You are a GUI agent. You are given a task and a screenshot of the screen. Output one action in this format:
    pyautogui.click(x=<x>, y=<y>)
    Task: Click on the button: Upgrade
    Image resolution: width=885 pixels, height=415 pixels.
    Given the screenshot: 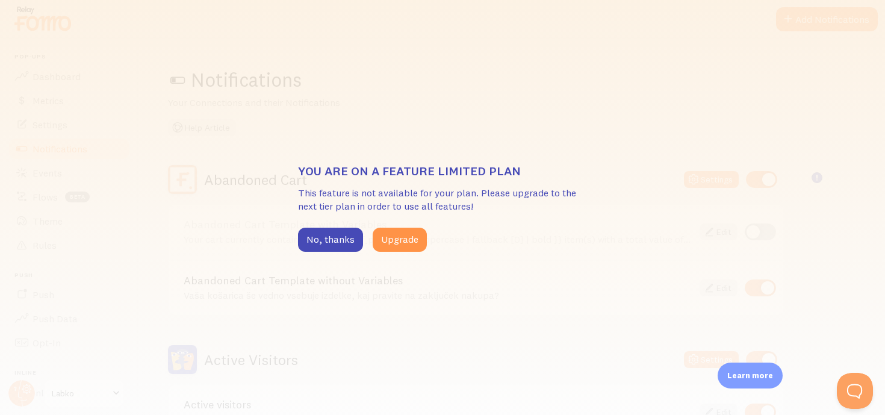 What is the action you would take?
    pyautogui.click(x=400, y=240)
    